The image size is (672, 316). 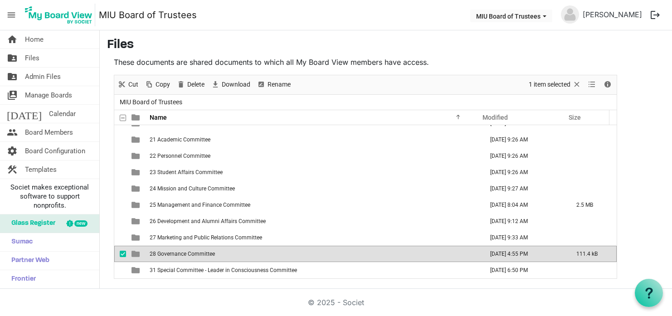 What do you see at coordinates (49, 132) in the screenshot?
I see `span: Board Members` at bounding box center [49, 132].